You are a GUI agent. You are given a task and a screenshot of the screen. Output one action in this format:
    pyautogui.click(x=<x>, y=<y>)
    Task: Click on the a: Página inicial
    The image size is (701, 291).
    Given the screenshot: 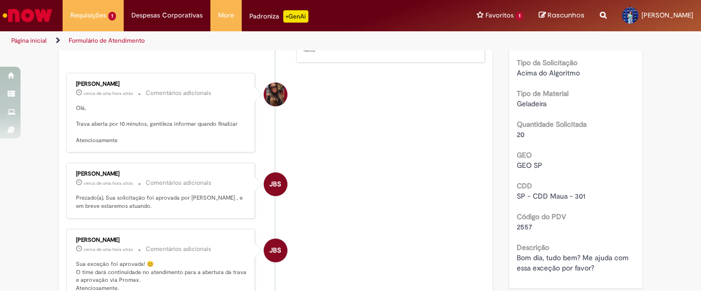 What is the action you would take?
    pyautogui.click(x=29, y=41)
    